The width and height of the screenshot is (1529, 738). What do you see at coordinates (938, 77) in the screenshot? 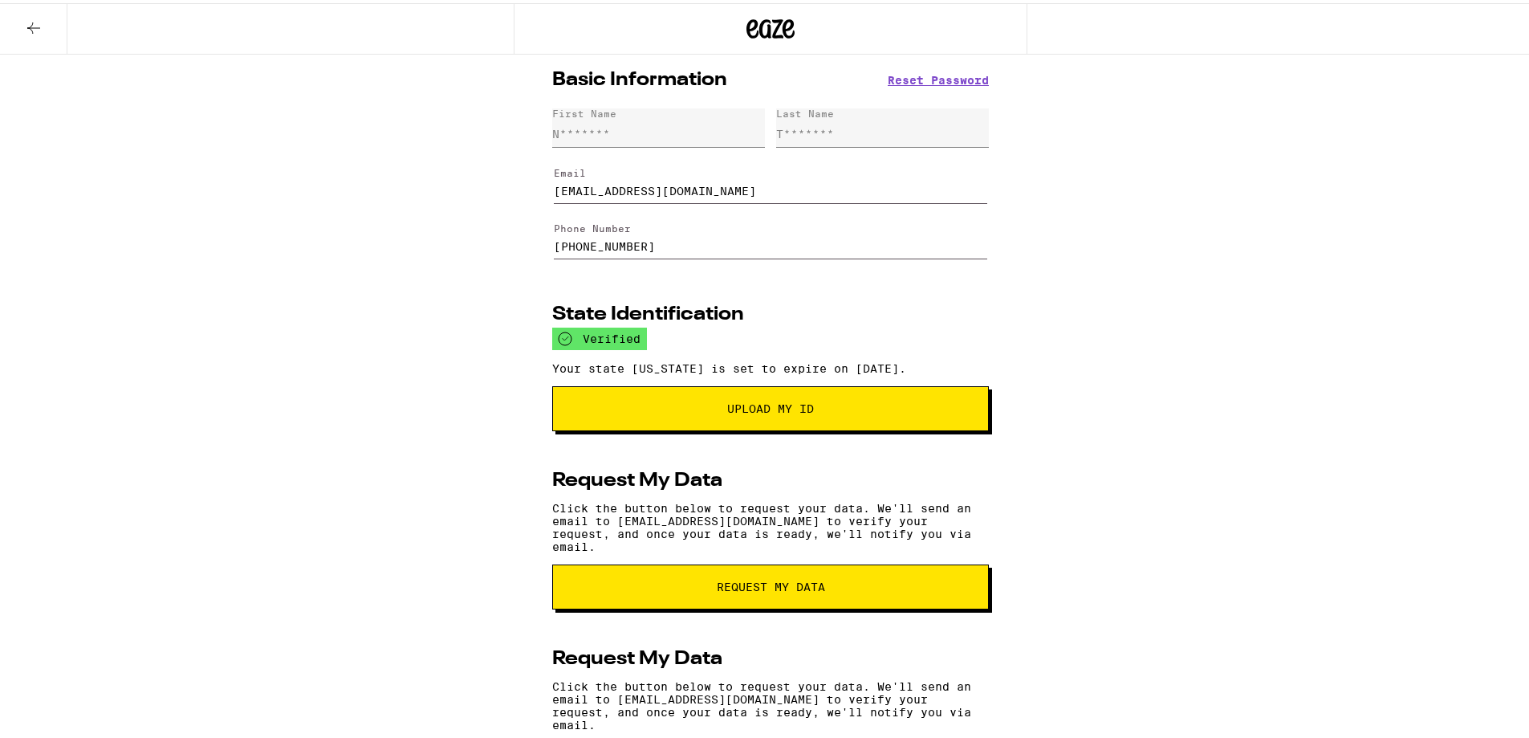
I see `span: Reset Password` at bounding box center [938, 77].